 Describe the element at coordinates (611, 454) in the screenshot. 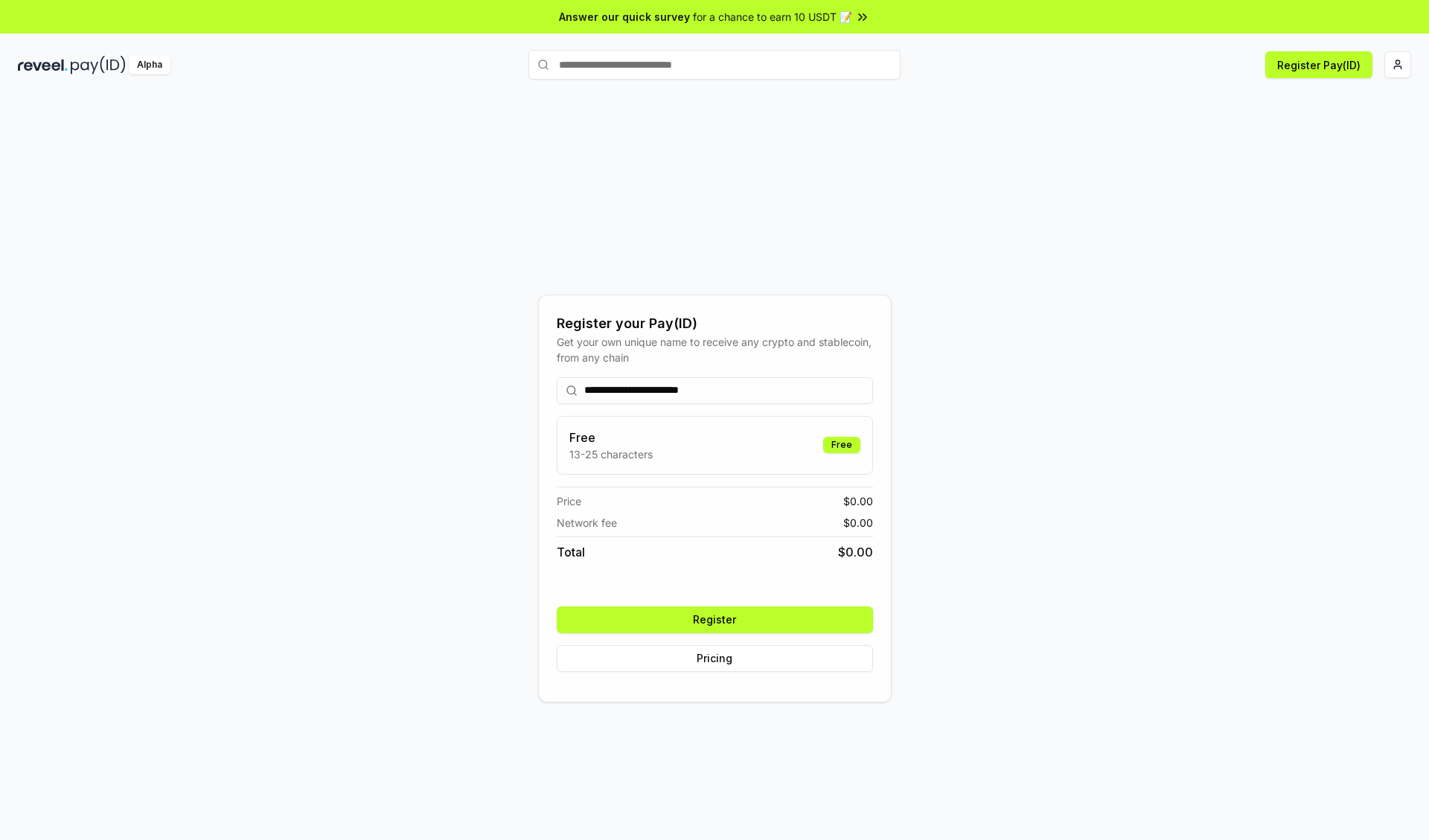

I see `p: 13-25 characters` at that location.